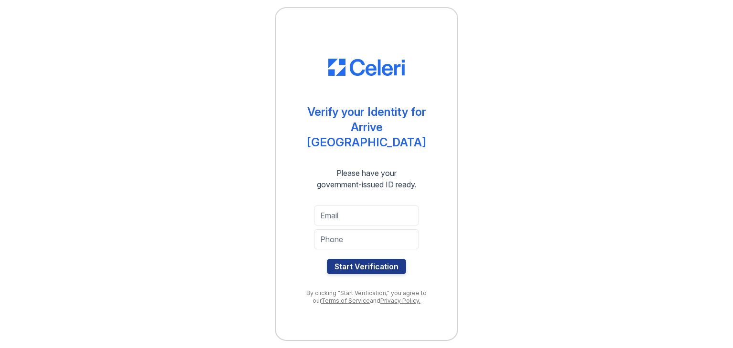 The image size is (733, 348). Describe the element at coordinates (345, 301) in the screenshot. I see `a: Terms of Service` at that location.